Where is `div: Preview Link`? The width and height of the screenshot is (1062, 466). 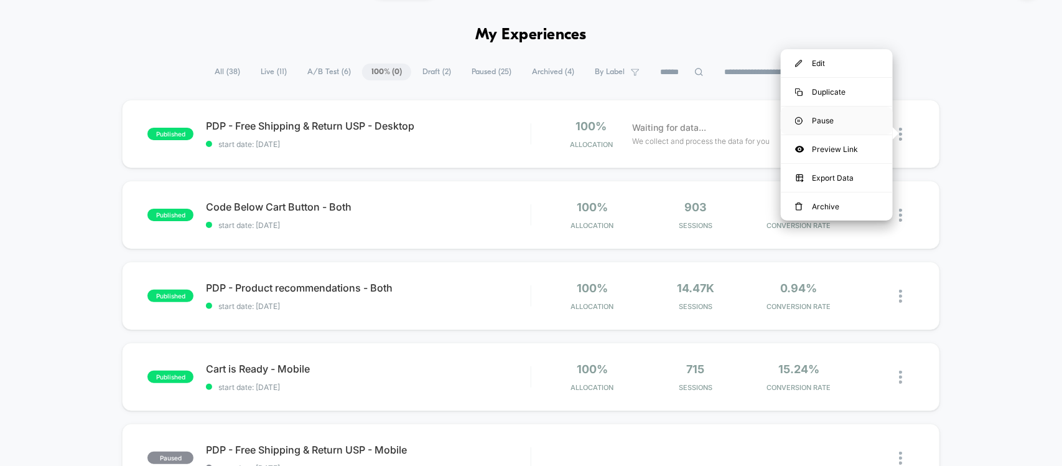
div: Preview Link is located at coordinates (837, 149).